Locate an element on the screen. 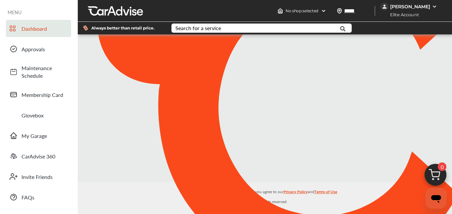 This screenshot has height=214, width=452. span: My Garage is located at coordinates (45, 136).